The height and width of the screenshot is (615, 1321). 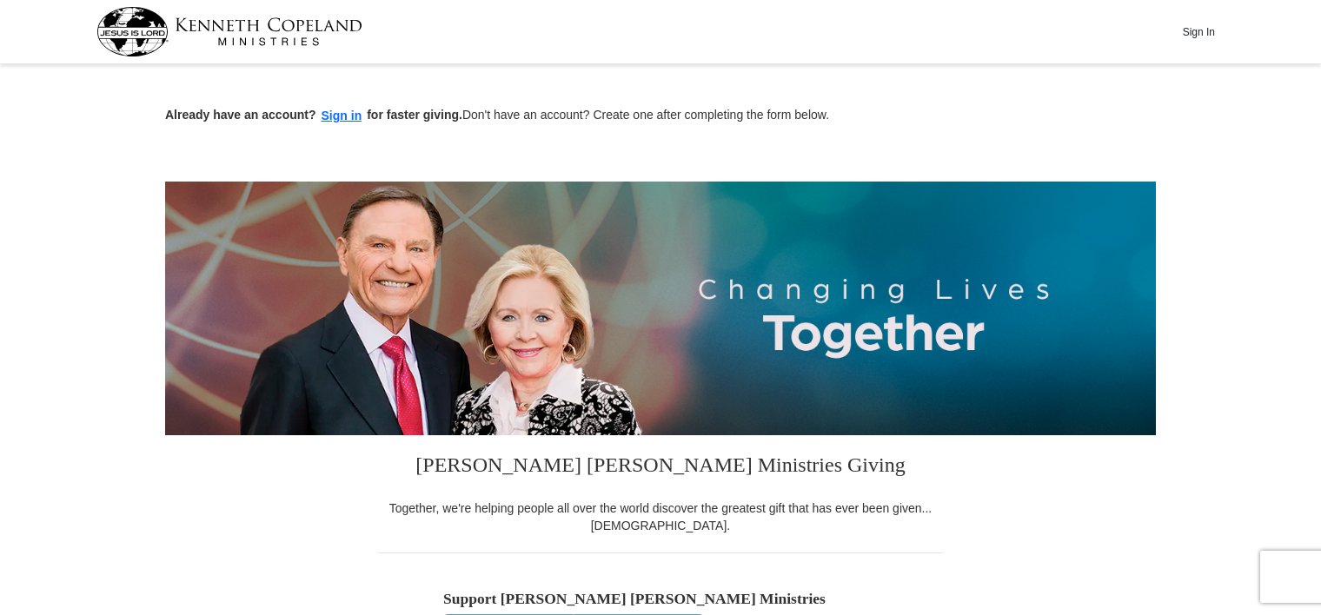 What do you see at coordinates (229, 31) in the screenshot?
I see `img: kcm-header-logo.svg` at bounding box center [229, 31].